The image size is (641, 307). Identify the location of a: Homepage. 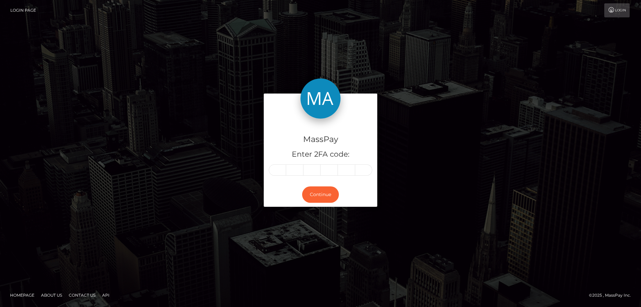
(22, 295).